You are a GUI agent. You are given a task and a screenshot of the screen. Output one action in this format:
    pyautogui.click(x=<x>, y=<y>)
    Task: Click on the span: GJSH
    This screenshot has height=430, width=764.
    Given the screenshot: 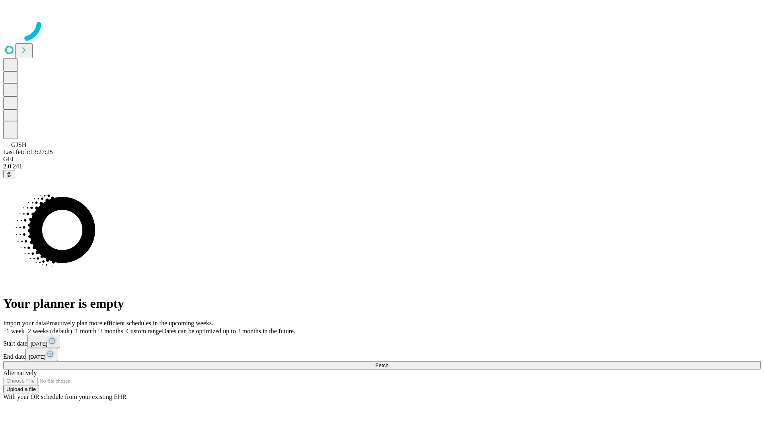 What is the action you would take?
    pyautogui.click(x=19, y=144)
    